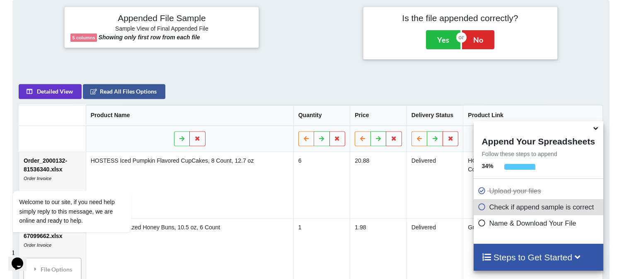 The height and width of the screenshot is (279, 622). I want to click on button: Detailed View, so click(50, 92).